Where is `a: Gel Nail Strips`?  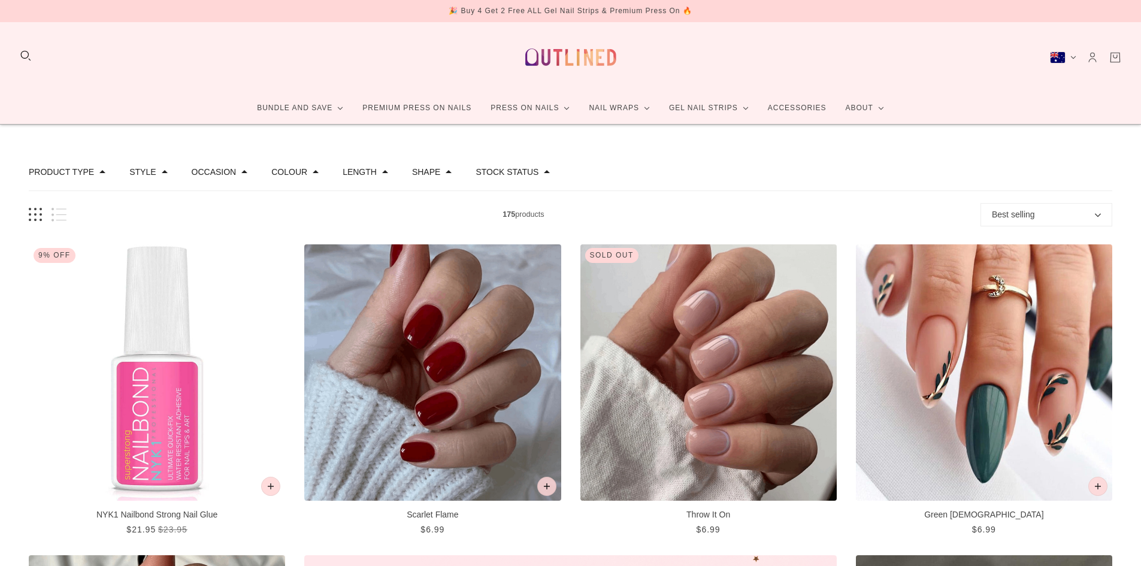 a: Gel Nail Strips is located at coordinates (708, 108).